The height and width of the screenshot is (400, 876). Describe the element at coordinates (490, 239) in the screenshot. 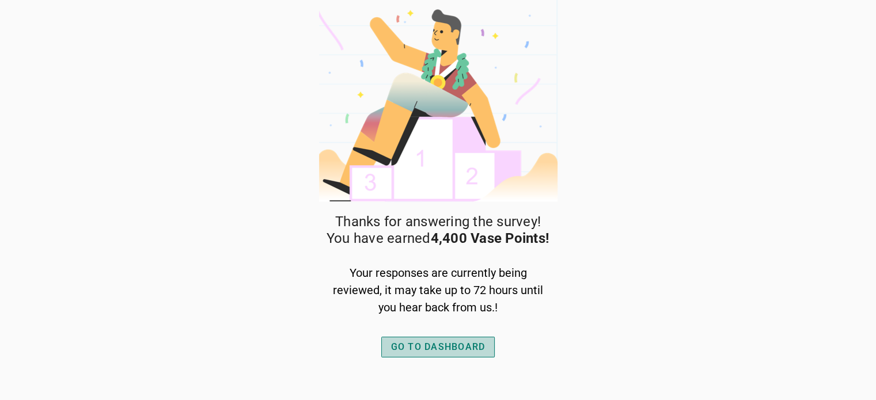

I see `strong: 4,400 Vase Points!` at that location.